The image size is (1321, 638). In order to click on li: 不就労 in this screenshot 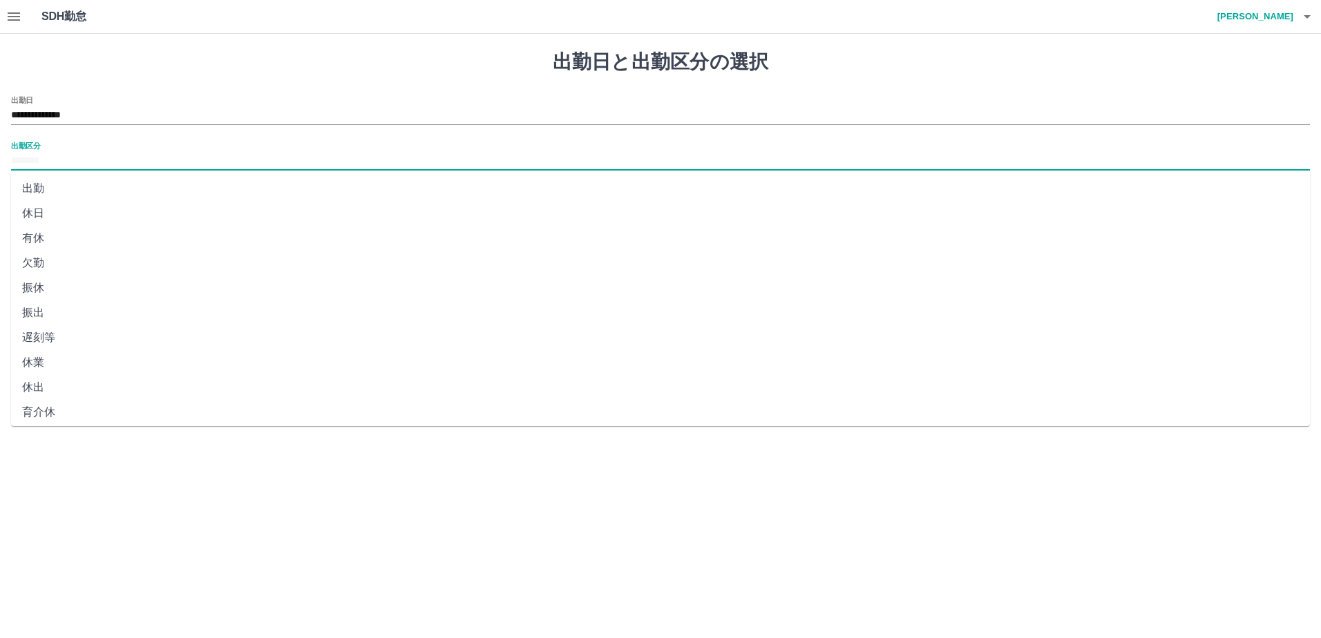, I will do `click(660, 437)`.